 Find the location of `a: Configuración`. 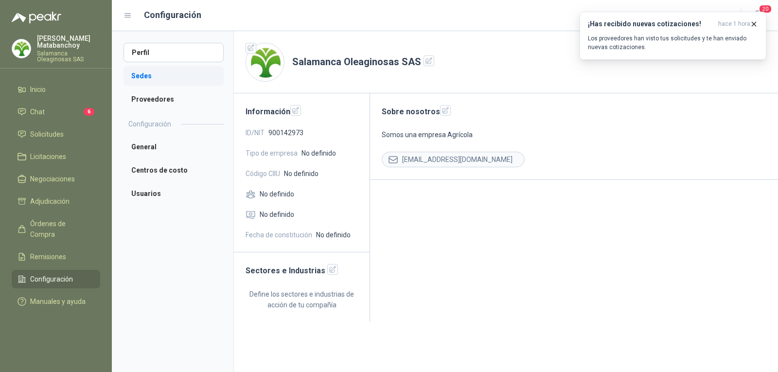

a: Configuración is located at coordinates (56, 279).